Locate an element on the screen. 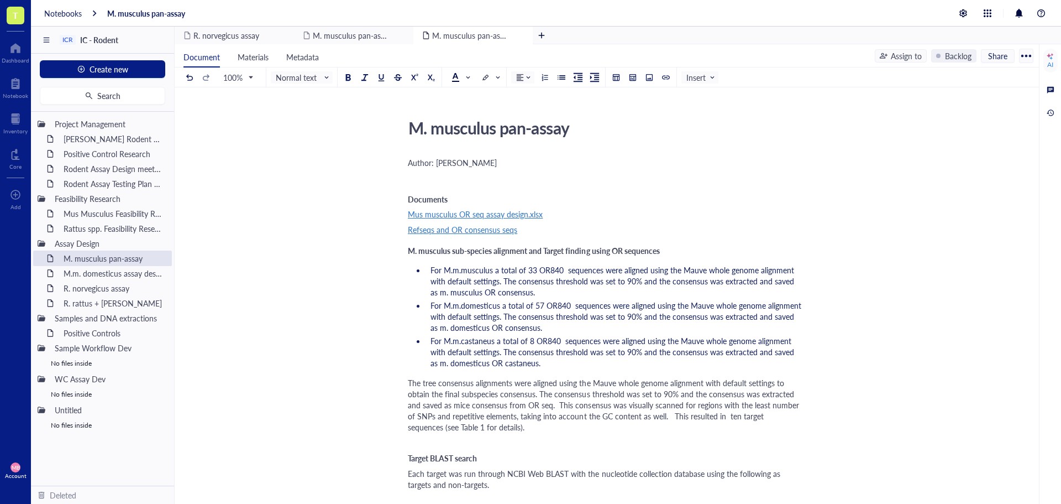 The width and height of the screenshot is (1061, 504). div: Sample Workflow Dev is located at coordinates (108, 348).